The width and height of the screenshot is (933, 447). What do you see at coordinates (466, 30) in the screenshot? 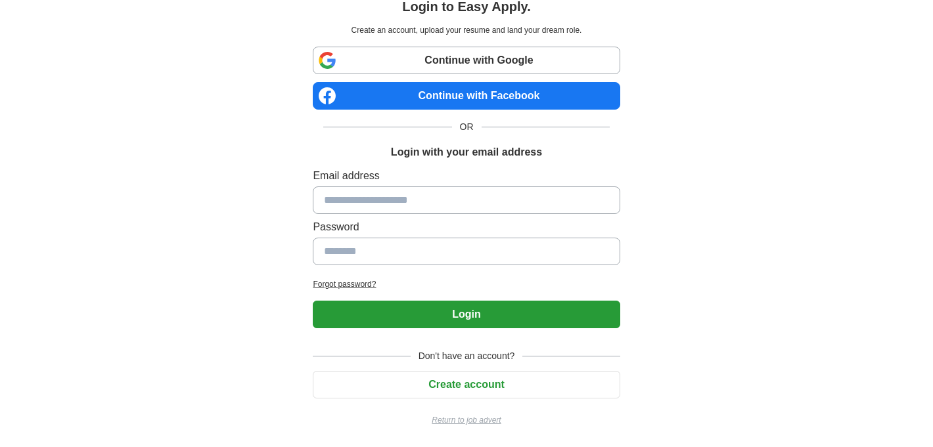
I see `p: Create an account, upload your resume and land your dream role.` at bounding box center [466, 30].